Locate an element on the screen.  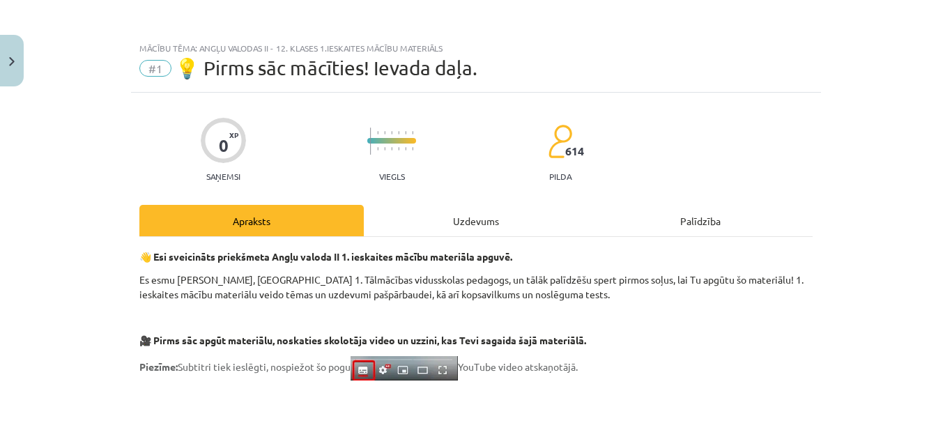
img: icon-close-lesson-0947bae3869378f0d4975bcd49f059093ad1ed9edebbc8119c70593378902aed.svg is located at coordinates (12, 61).